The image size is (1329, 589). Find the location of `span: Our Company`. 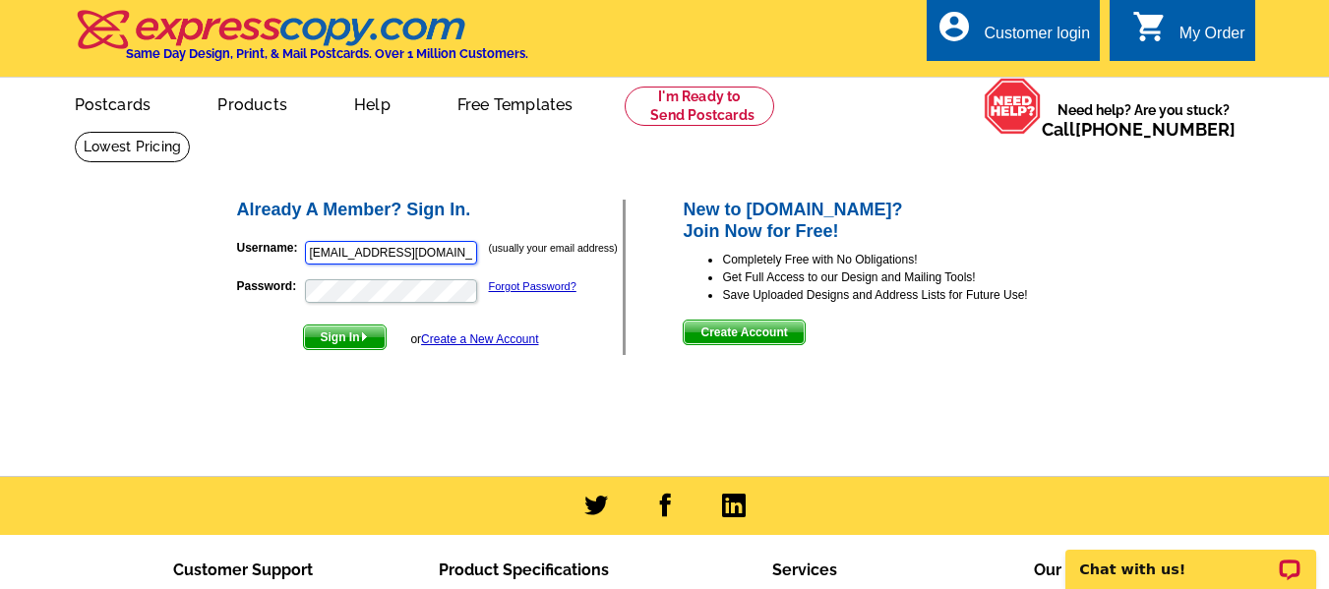

span: Our Company is located at coordinates (1086, 570).